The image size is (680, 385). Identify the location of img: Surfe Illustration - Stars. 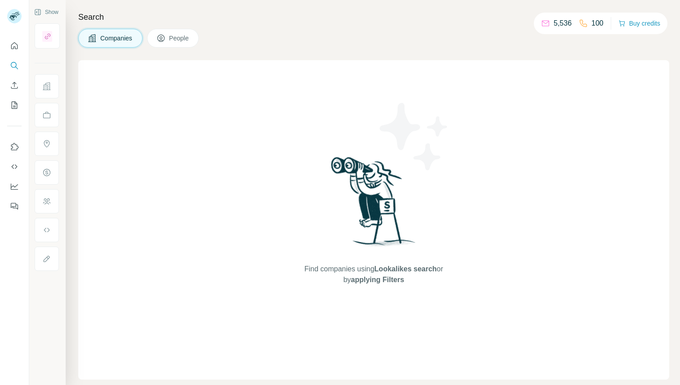
(414, 137).